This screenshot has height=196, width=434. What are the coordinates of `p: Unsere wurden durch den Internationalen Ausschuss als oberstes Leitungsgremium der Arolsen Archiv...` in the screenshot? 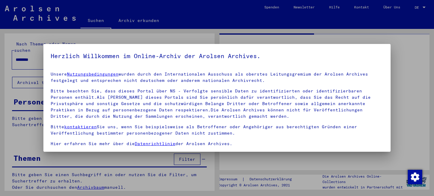 It's located at (217, 77).